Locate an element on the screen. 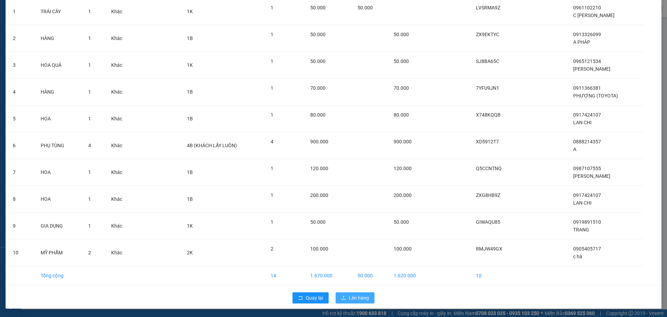 This screenshot has height=317, width=667. span: Q5CCNTNQ is located at coordinates (489, 168).